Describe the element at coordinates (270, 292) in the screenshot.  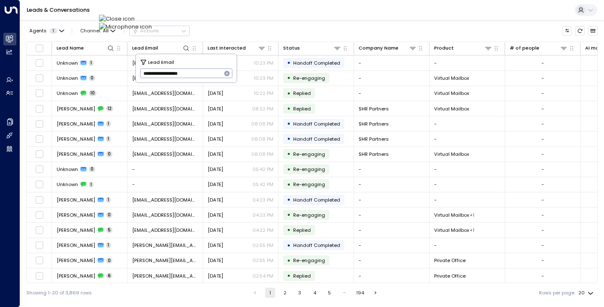
I see `button: page 1` at that location.